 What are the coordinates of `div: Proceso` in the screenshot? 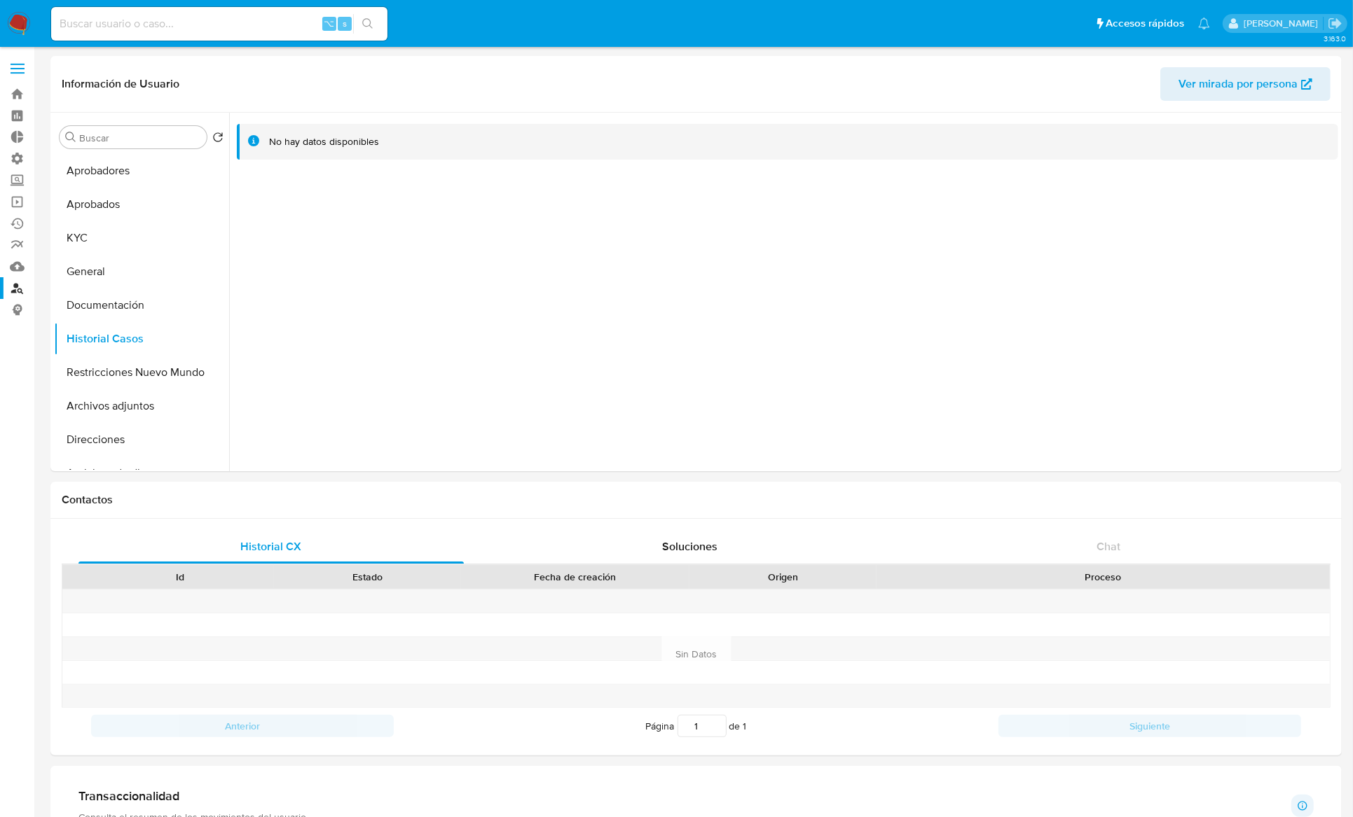 It's located at (1102, 577).